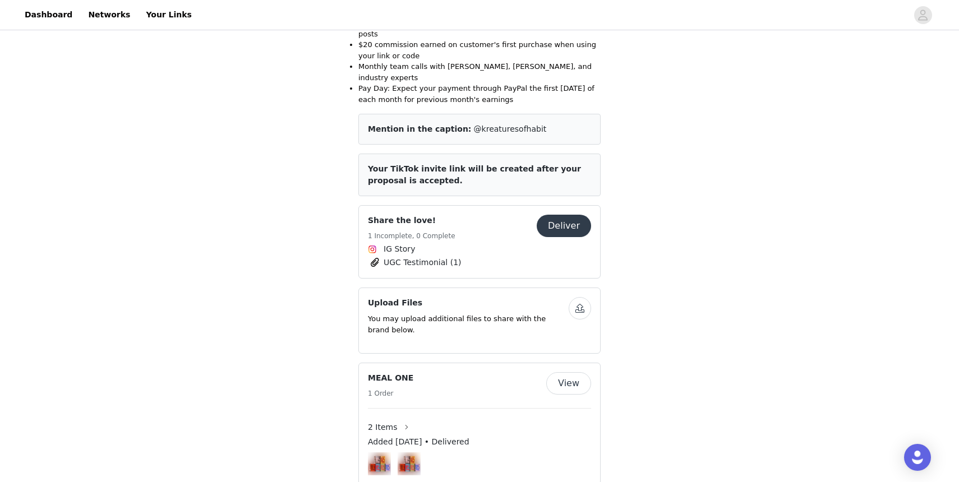 This screenshot has width=959, height=482. Describe the element at coordinates (564, 226) in the screenshot. I see `button: Deliver` at that location.